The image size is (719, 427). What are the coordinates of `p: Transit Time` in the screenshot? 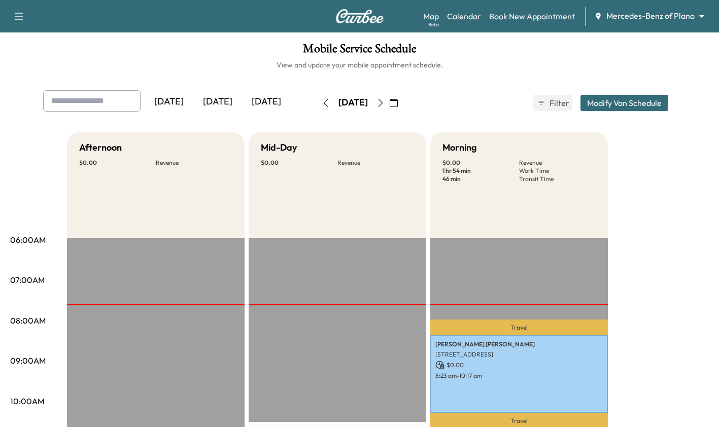 It's located at (557, 179).